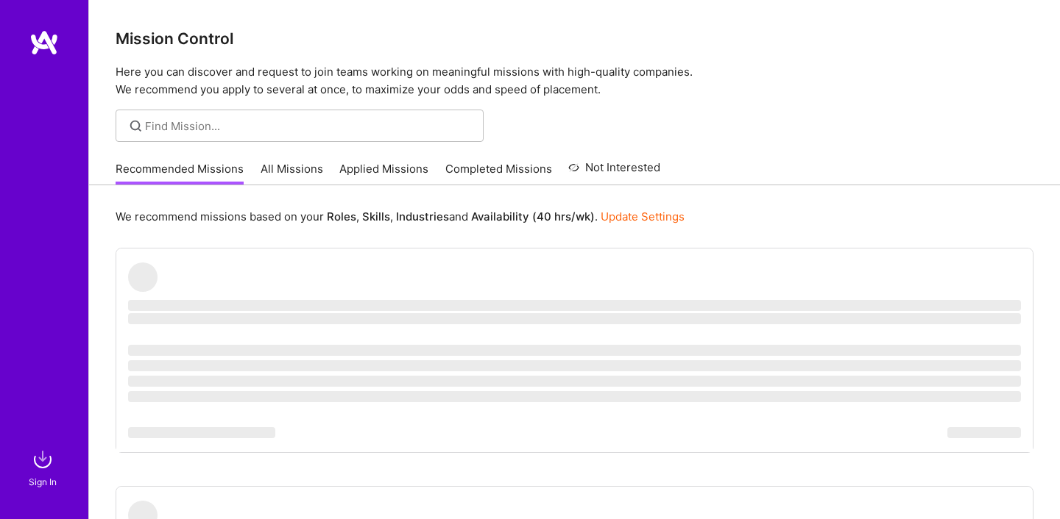 The width and height of the screenshot is (1060, 519). What do you see at coordinates (642, 216) in the screenshot?
I see `a: Update Settings` at bounding box center [642, 216].